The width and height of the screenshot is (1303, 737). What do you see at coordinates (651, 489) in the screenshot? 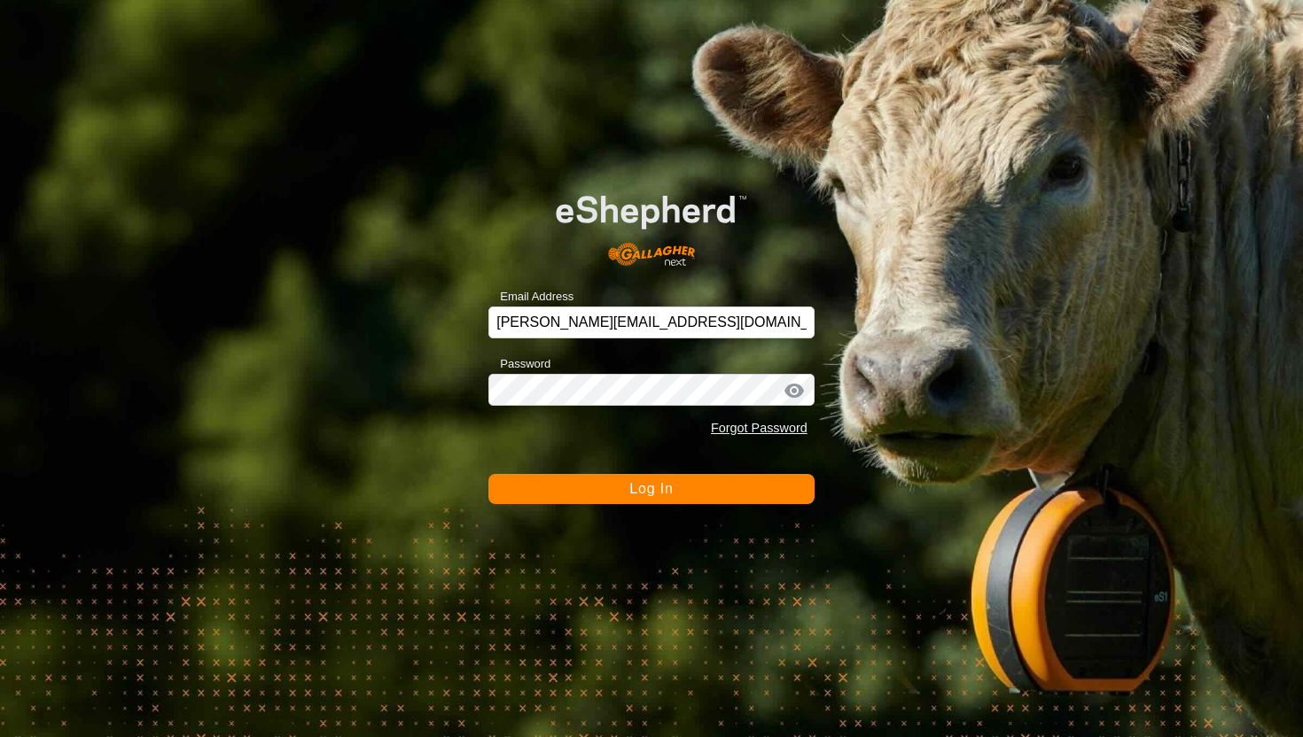
I see `button: Log In` at bounding box center [651, 489].